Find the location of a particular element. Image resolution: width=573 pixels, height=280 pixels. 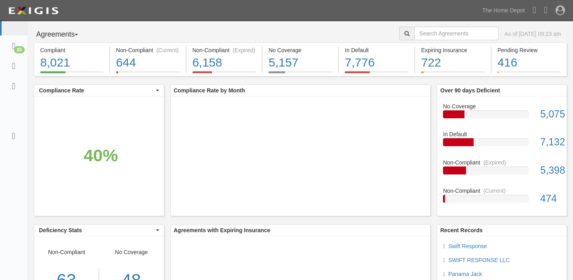

b: Compliance Rate by Month is located at coordinates (210, 90).